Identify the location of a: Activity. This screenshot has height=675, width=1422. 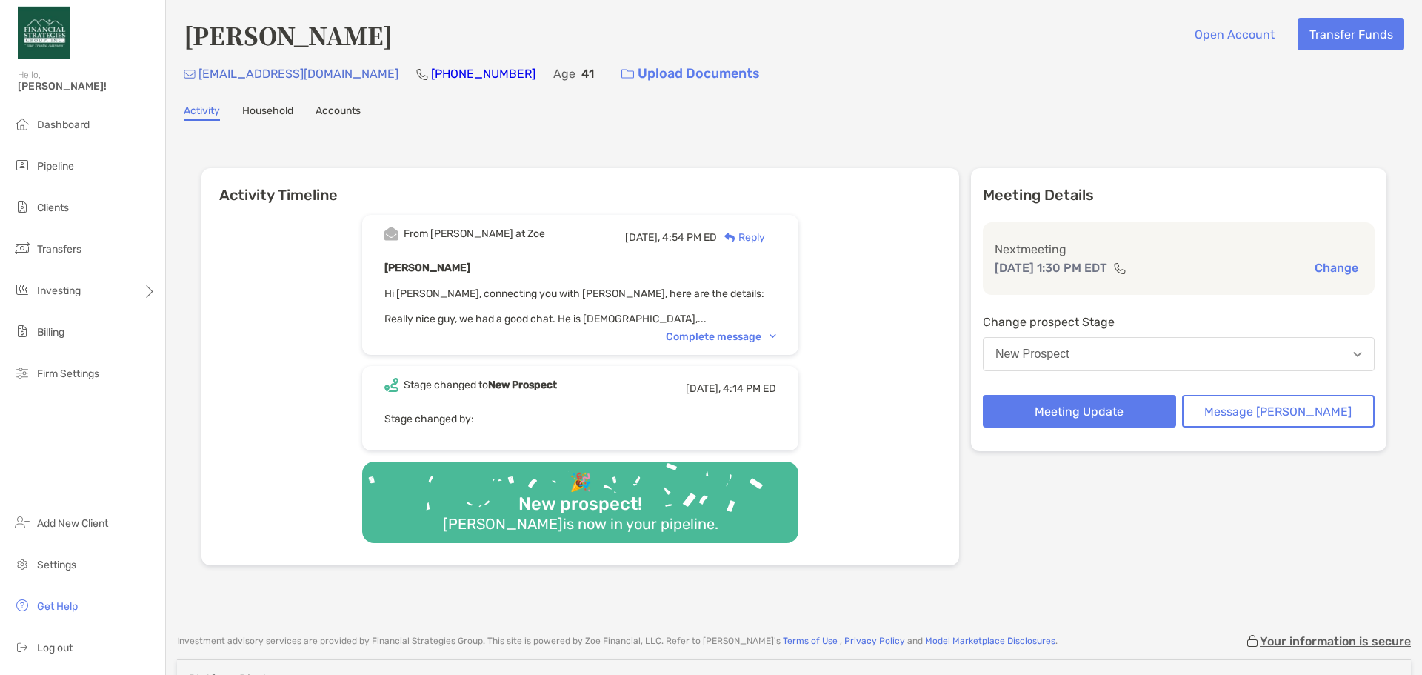
(201, 113).